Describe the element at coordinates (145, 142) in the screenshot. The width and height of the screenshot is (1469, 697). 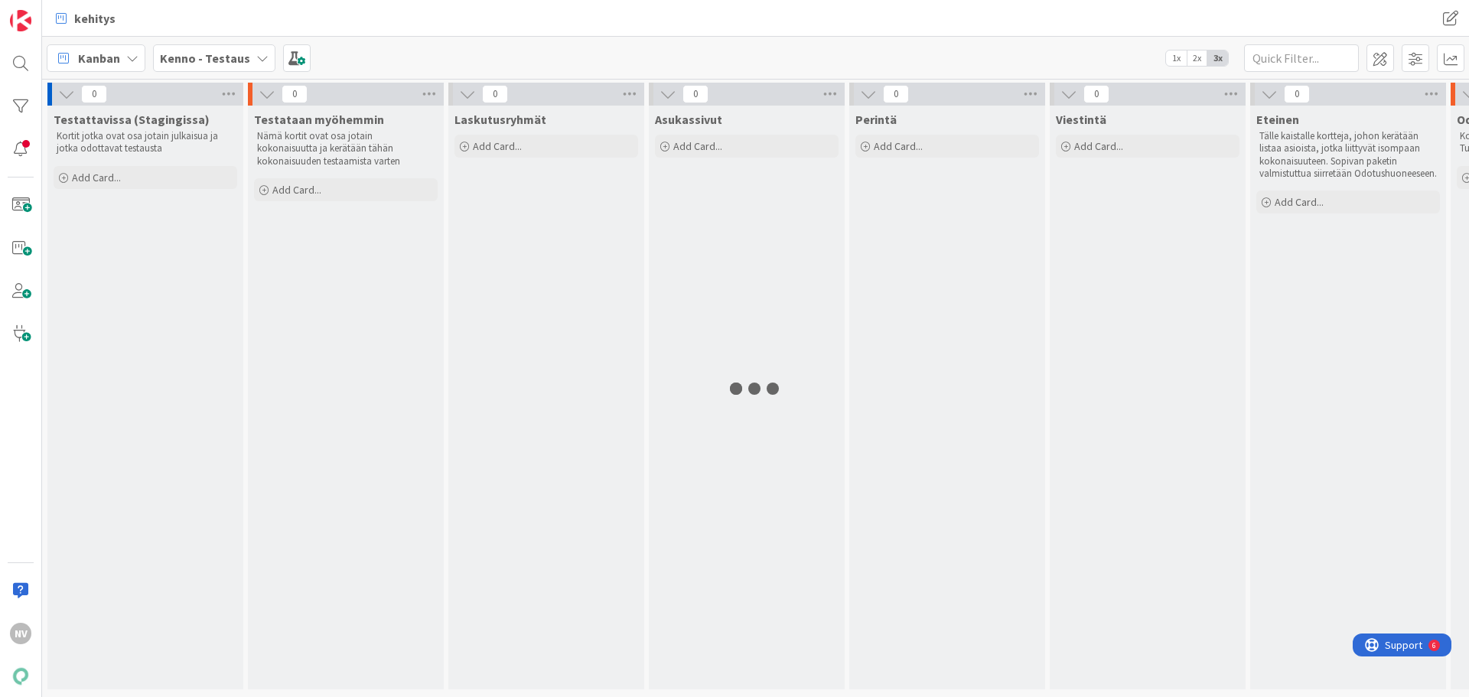
I see `p: Kortit jotka ovat osa jotain julkaisua ja jotka odottavat testausta` at that location.